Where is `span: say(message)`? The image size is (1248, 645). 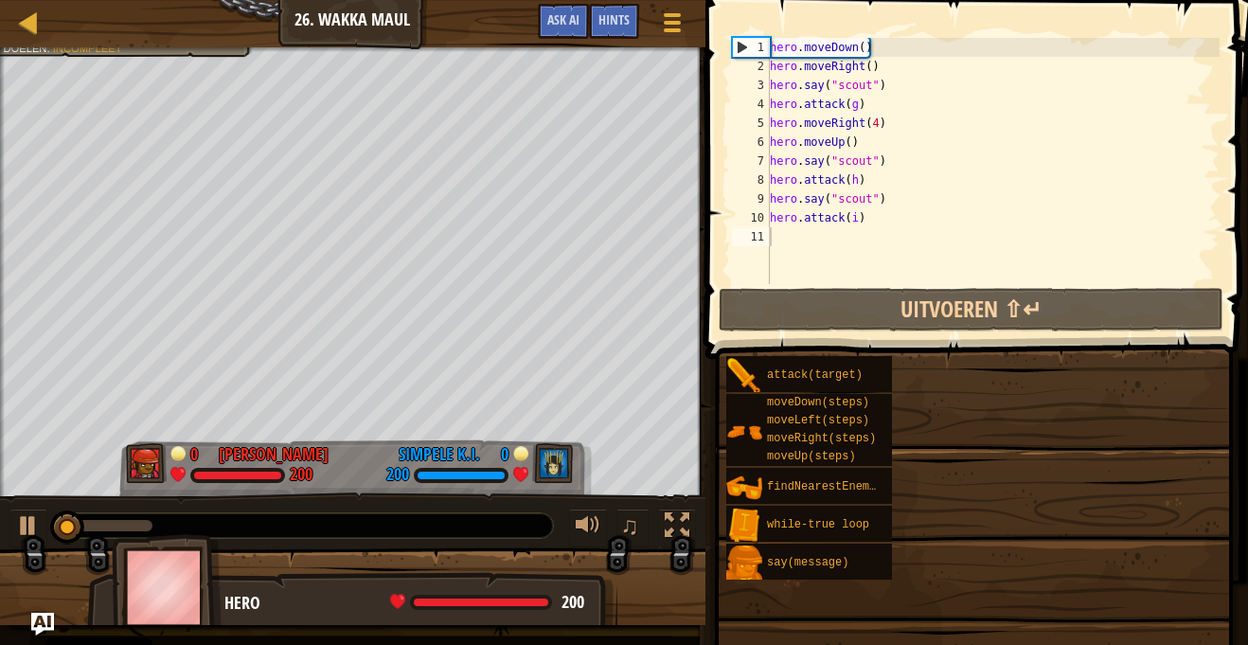
span: say(message) is located at coordinates (808, 563).